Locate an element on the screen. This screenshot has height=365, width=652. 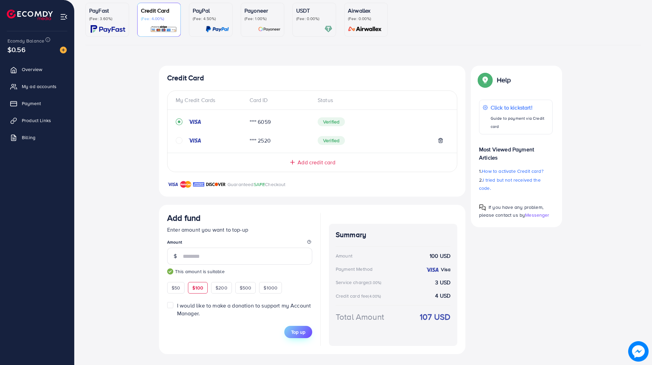
span: Product Links is located at coordinates (36, 121).